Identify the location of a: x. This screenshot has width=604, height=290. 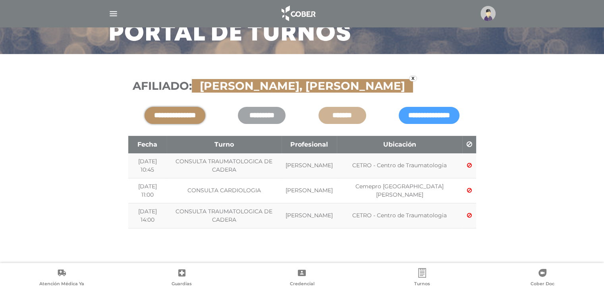
(413, 78).